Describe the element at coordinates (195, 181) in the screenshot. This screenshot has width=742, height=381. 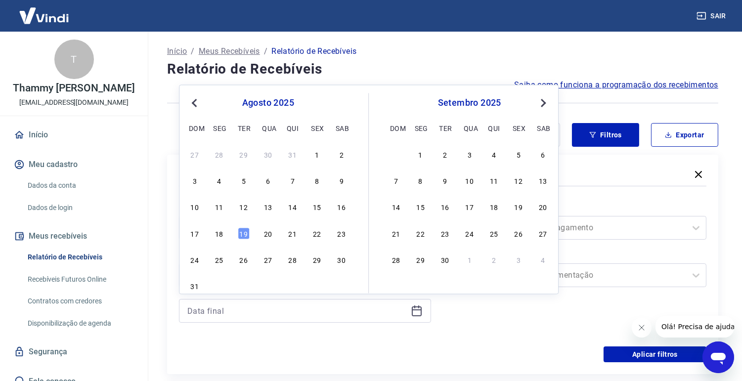
I see `div: Choose domingo, 3 de agosto de 2025` at that location.